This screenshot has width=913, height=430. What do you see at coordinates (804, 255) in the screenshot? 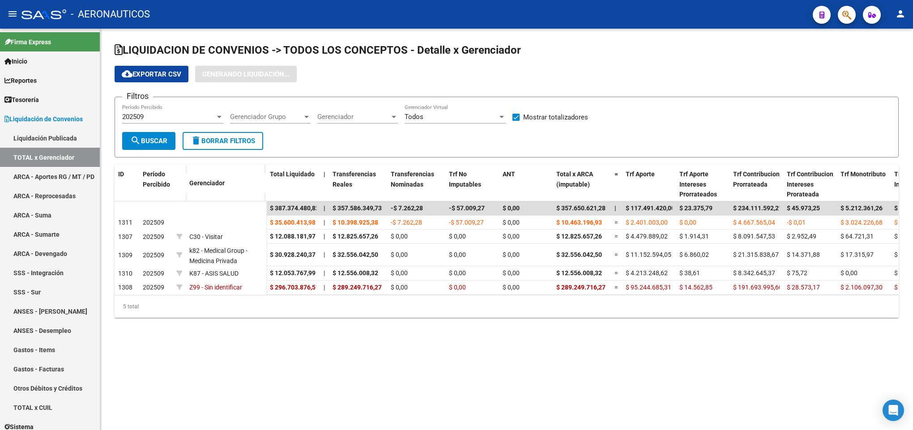
I see `span: $ 14.371,88` at bounding box center [804, 255].